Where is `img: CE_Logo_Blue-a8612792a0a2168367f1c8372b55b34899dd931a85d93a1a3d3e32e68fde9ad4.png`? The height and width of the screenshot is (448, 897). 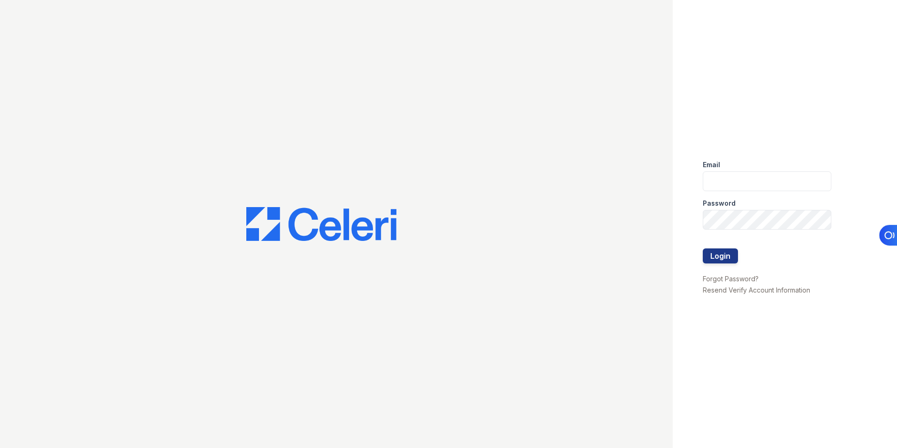
img: CE_Logo_Blue-a8612792a0a2168367f1c8372b55b34899dd931a85d93a1a3d3e32e68fde9ad4.png is located at coordinates (321, 224).